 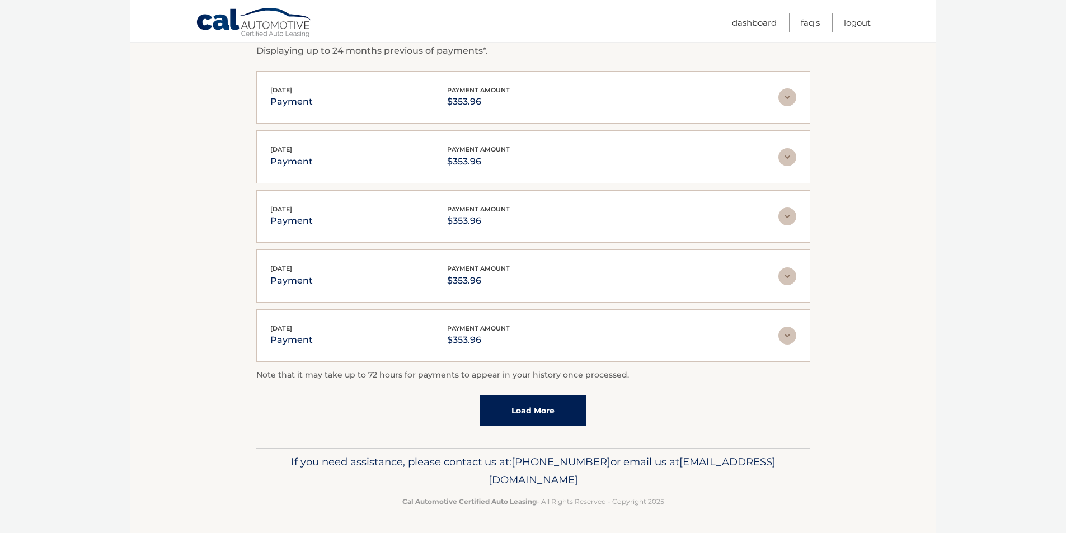 What do you see at coordinates (810, 22) in the screenshot?
I see `a: FAQ's` at bounding box center [810, 22].